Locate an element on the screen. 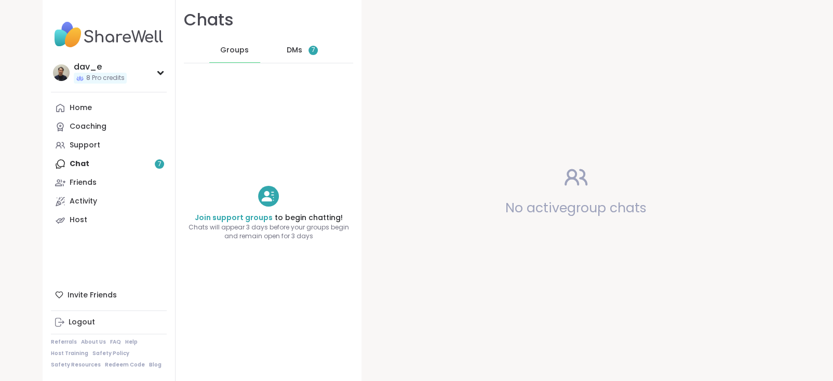 The width and height of the screenshot is (833, 381). a: Host is located at coordinates (109, 220).